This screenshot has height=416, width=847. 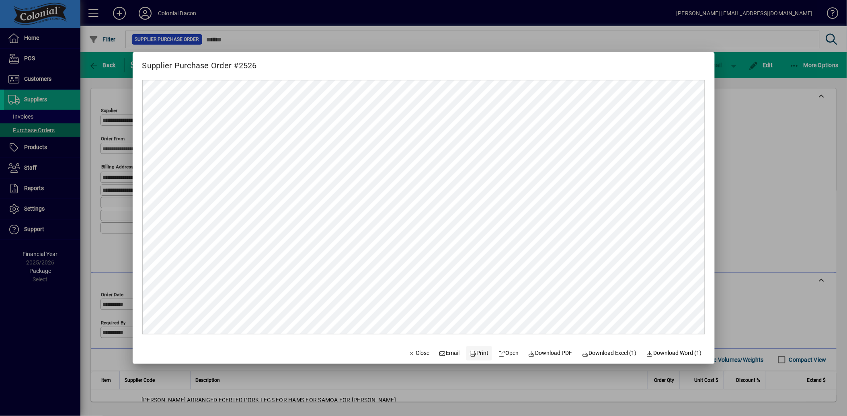 What do you see at coordinates (551, 354) in the screenshot?
I see `a: Download PDF` at bounding box center [551, 354].